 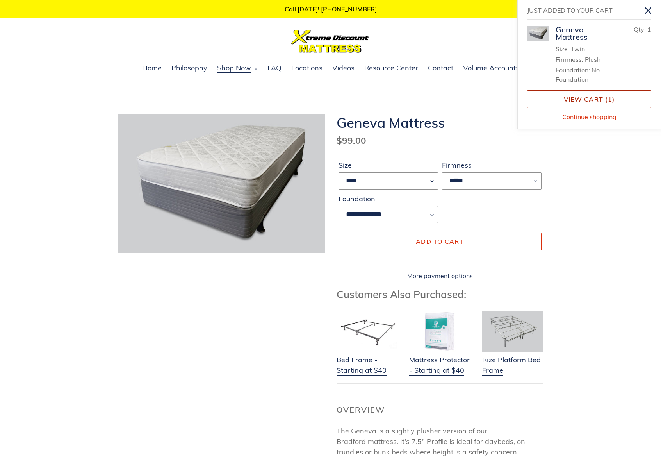 I want to click on a: Resource Center, so click(x=391, y=68).